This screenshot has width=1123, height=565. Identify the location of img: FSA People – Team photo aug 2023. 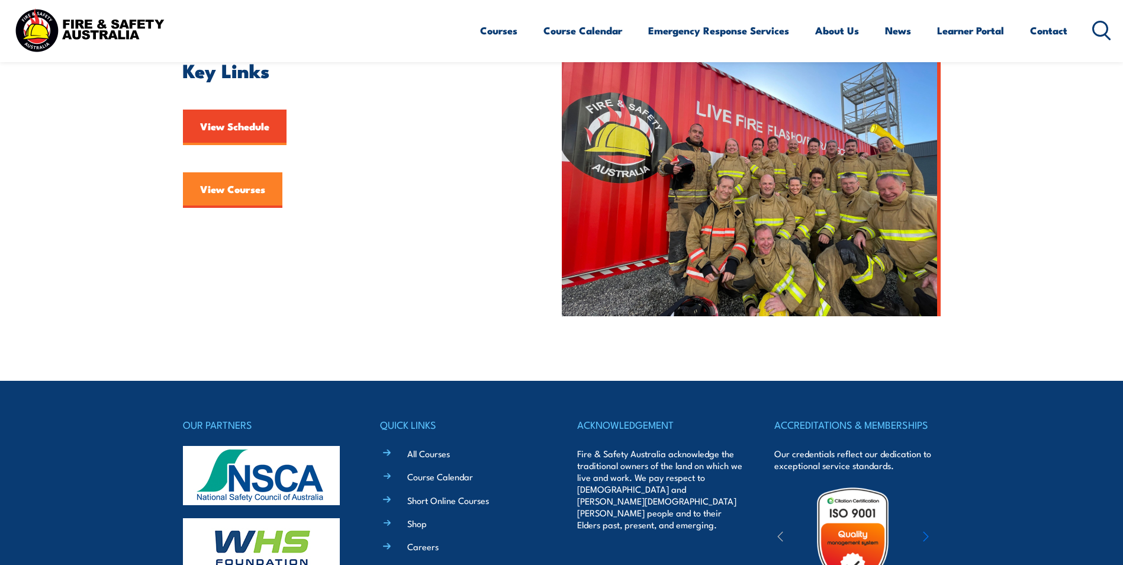
(751, 174).